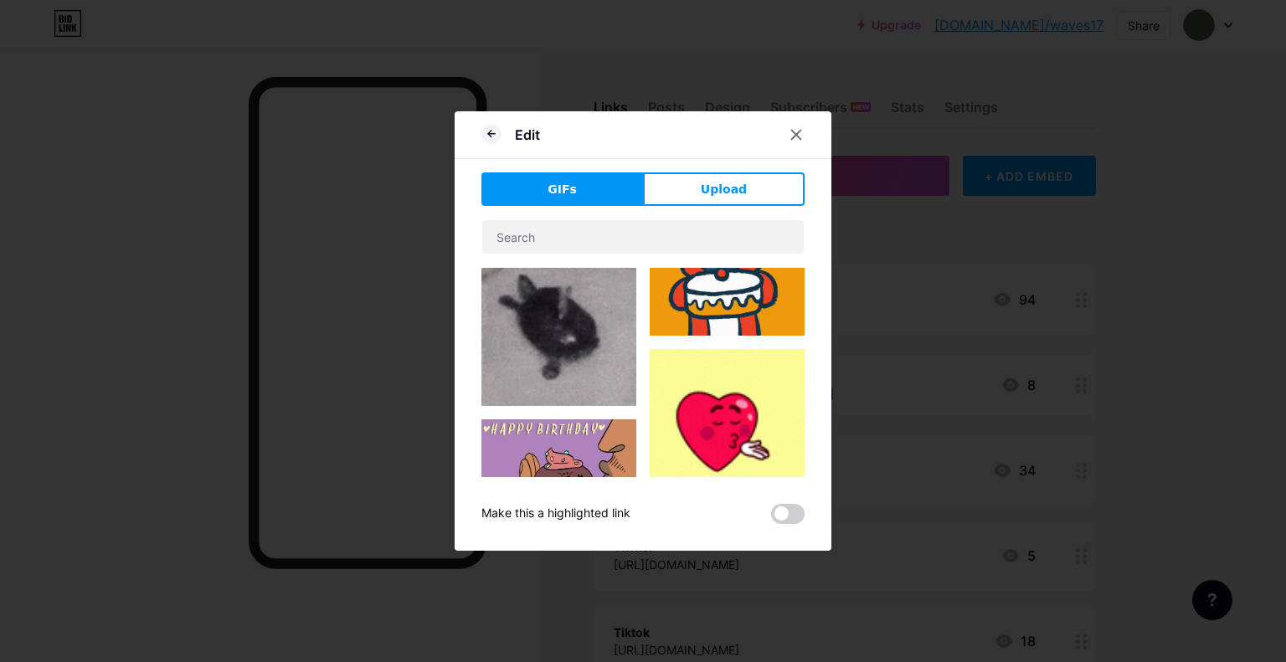 The image size is (1286, 662). Describe the element at coordinates (724, 189) in the screenshot. I see `span: Upload` at that location.